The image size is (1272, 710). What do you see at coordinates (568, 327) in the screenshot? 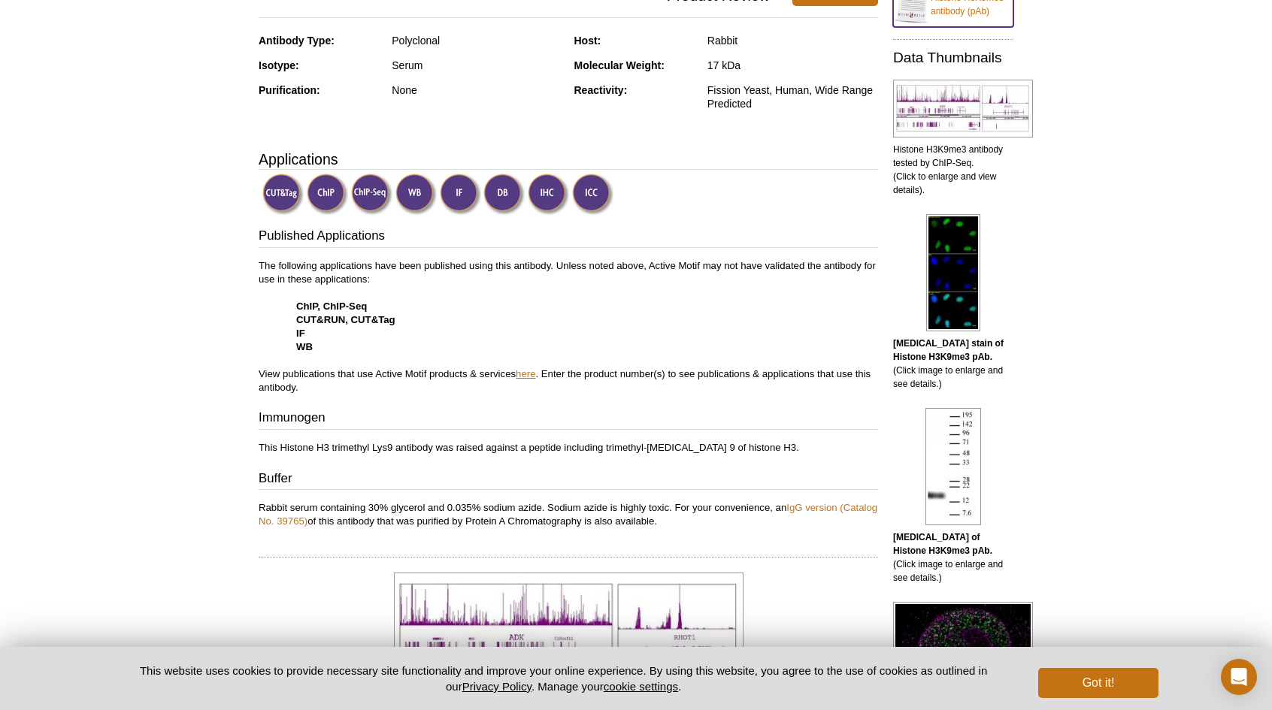
I see `p: The following applications have been published using this antibody. Unless noted above, Active Mo...` at bounding box center [568, 327].